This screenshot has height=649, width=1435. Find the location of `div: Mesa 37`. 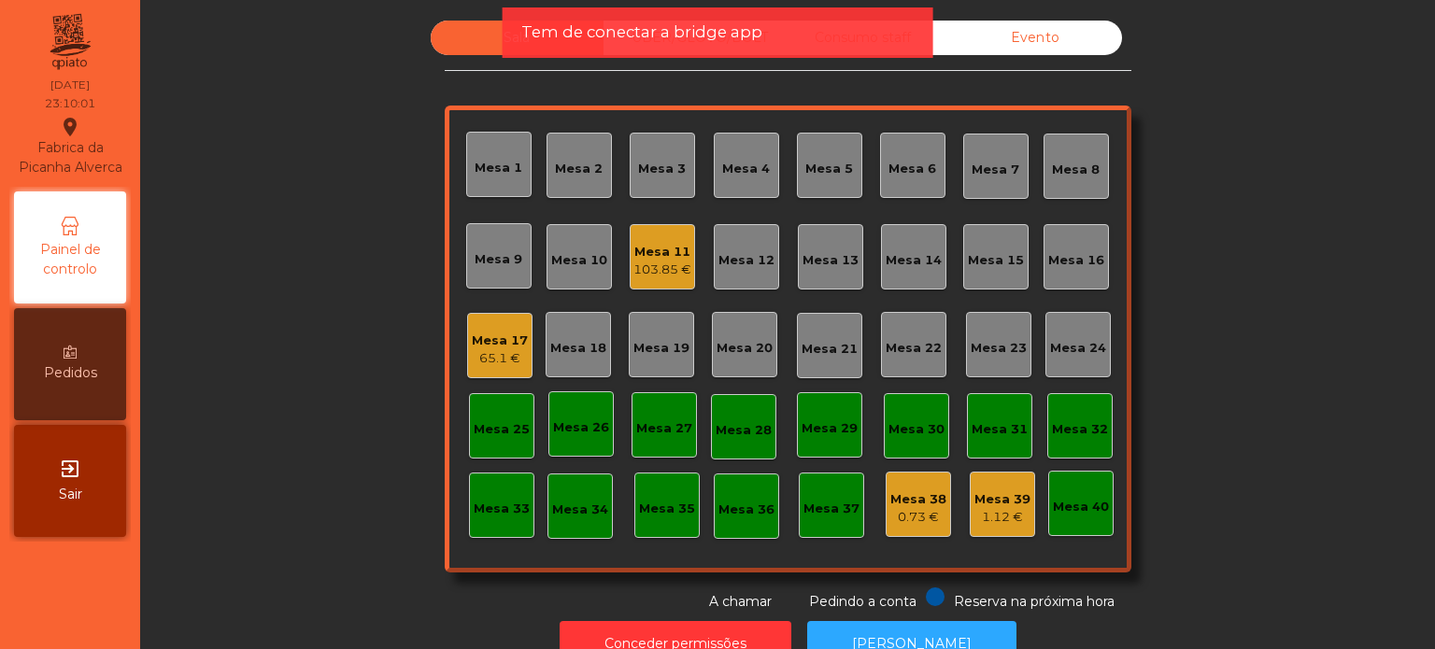

div: Mesa 37 is located at coordinates (832, 509).